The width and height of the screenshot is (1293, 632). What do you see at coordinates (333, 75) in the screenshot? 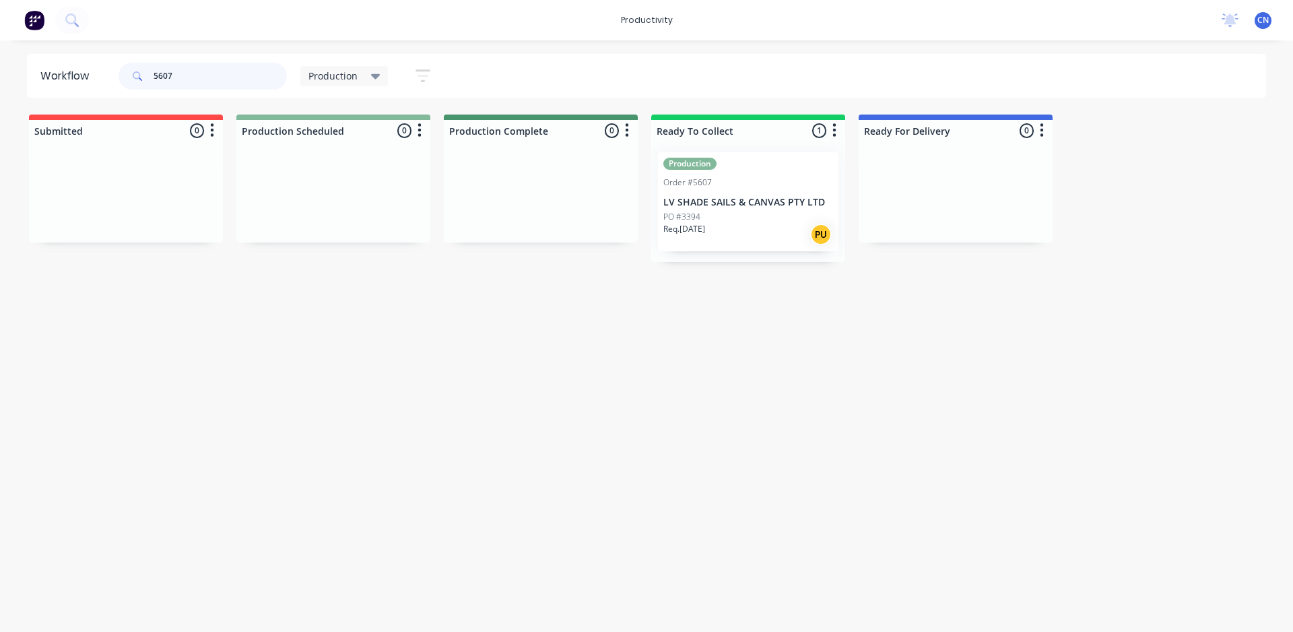
I see `span: Production` at bounding box center [333, 75].